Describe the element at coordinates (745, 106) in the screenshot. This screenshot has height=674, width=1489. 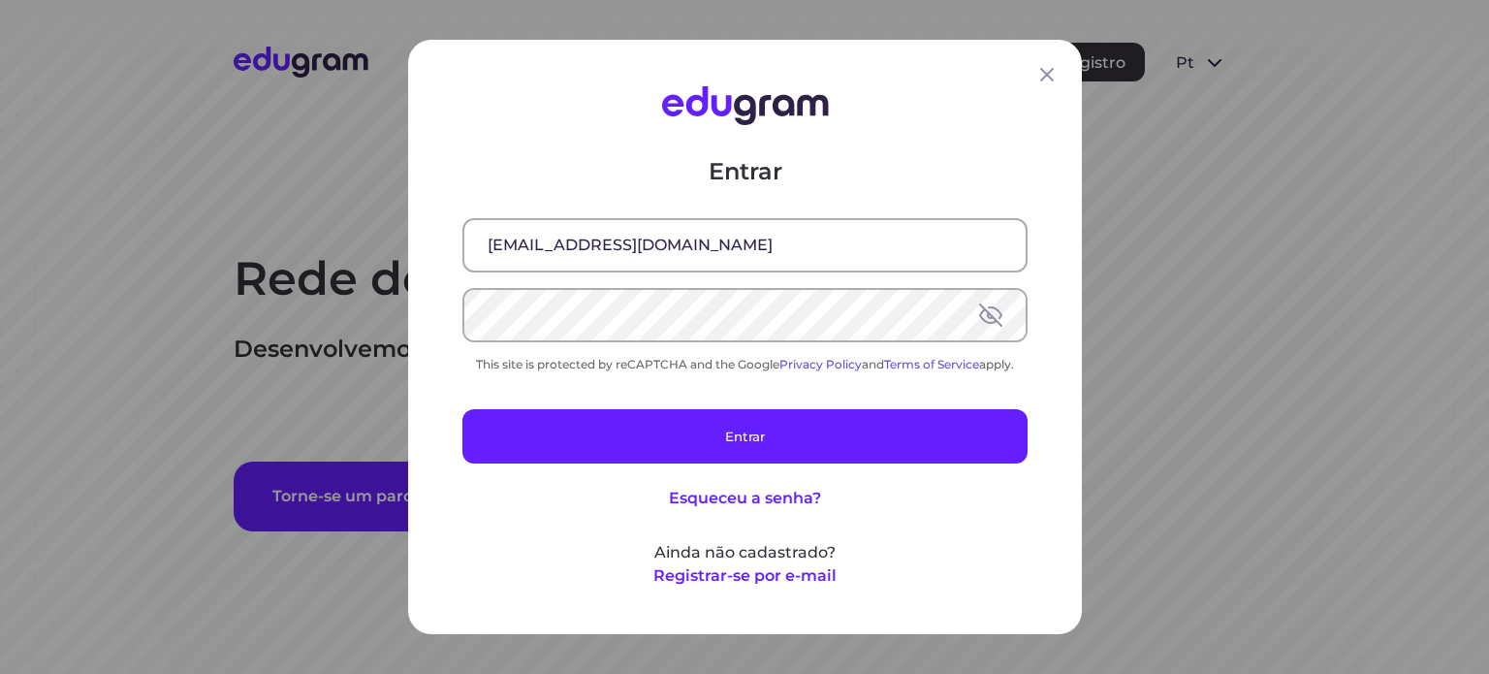
I see `img: Edugram Logo` at that location.